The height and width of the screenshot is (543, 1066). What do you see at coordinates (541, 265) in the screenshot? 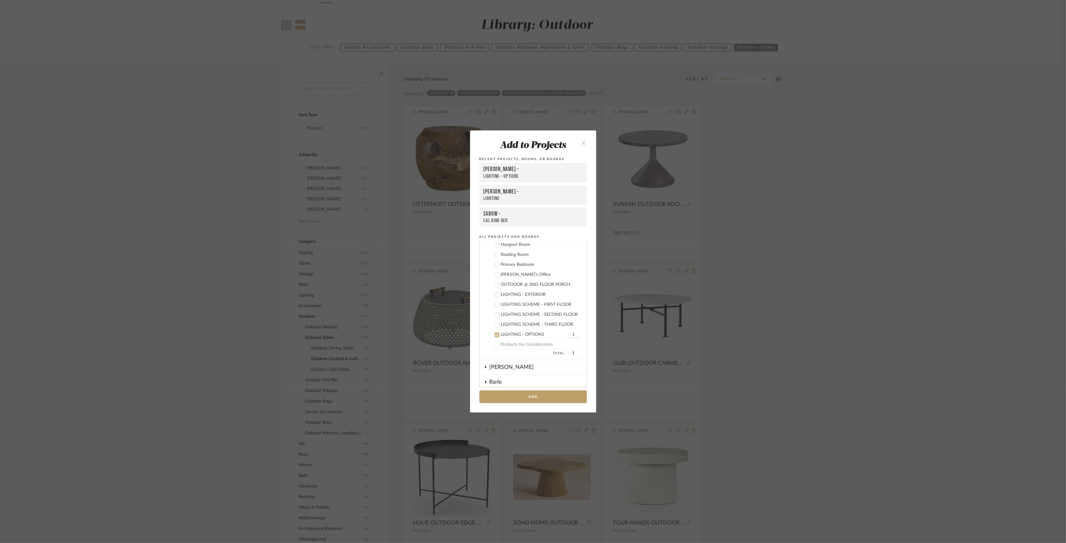
I see `div: Primary Bedroom` at bounding box center [541, 265].